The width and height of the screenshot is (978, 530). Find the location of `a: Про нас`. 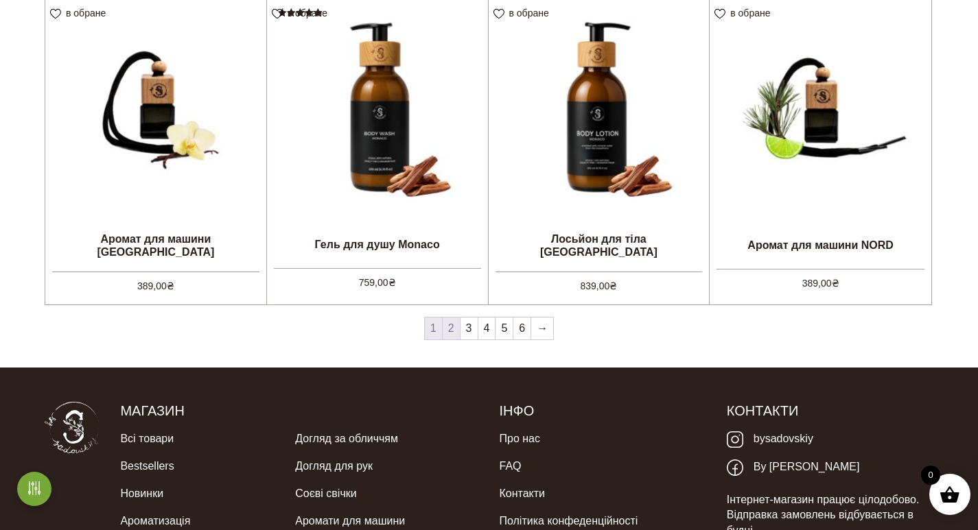

a: Про нас is located at coordinates (519, 439).